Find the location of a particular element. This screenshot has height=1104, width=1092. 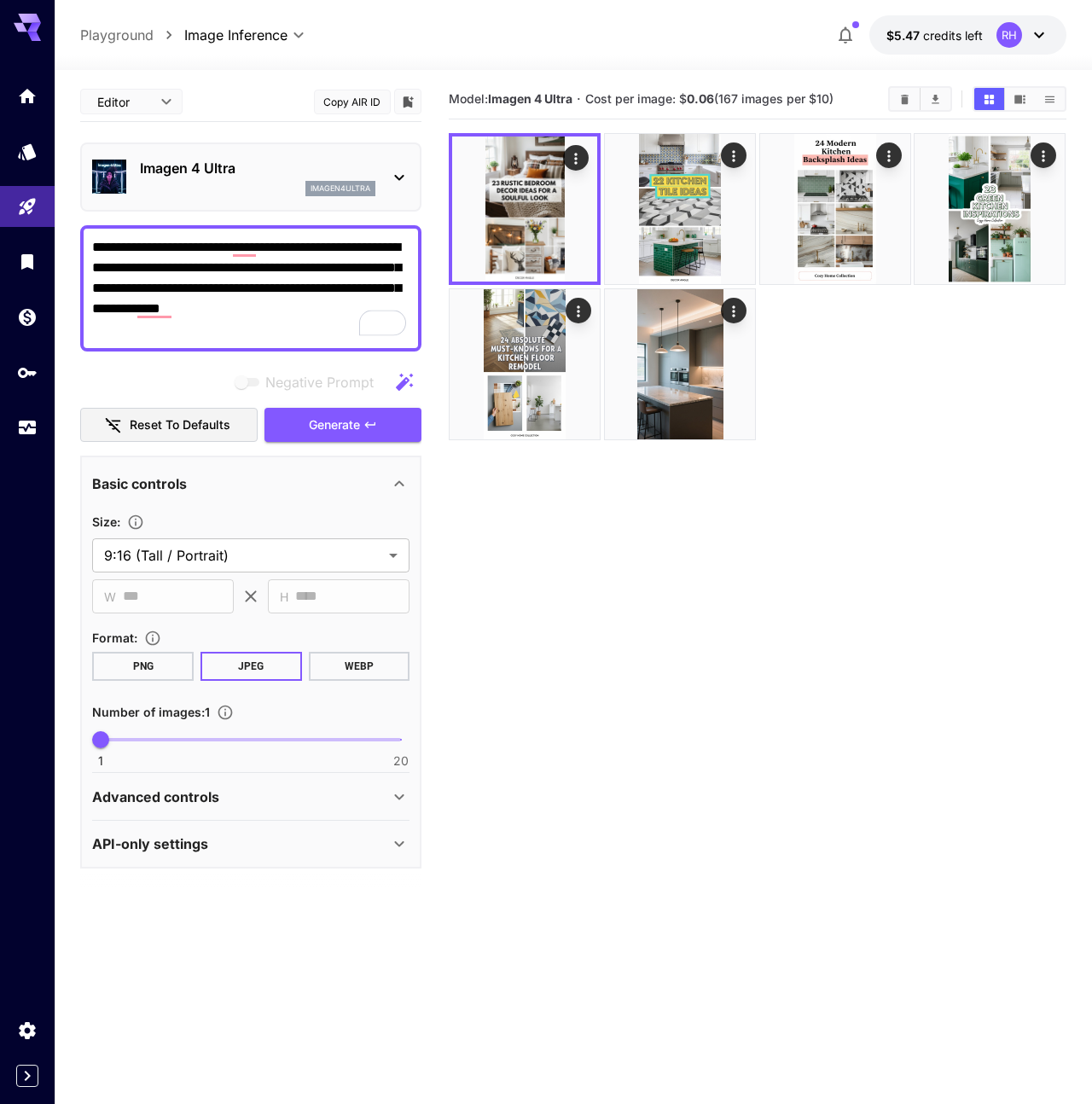

div: API Keys is located at coordinates (27, 372).